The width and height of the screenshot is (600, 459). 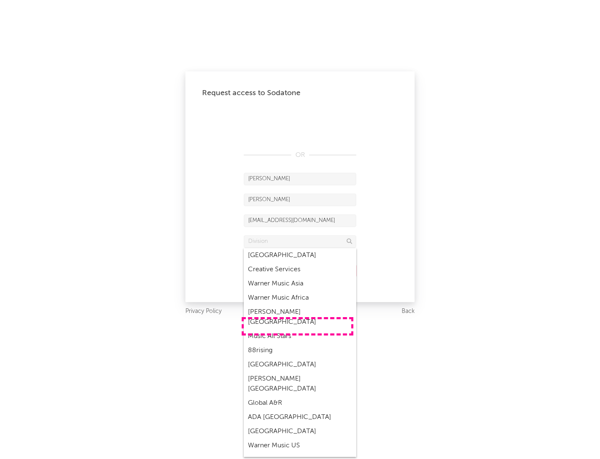 I want to click on div: Music All Stars, so click(x=300, y=336).